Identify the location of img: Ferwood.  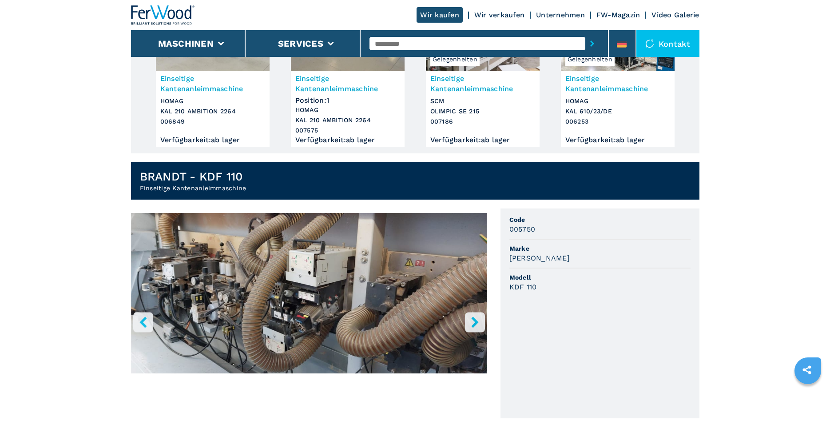
(163, 15).